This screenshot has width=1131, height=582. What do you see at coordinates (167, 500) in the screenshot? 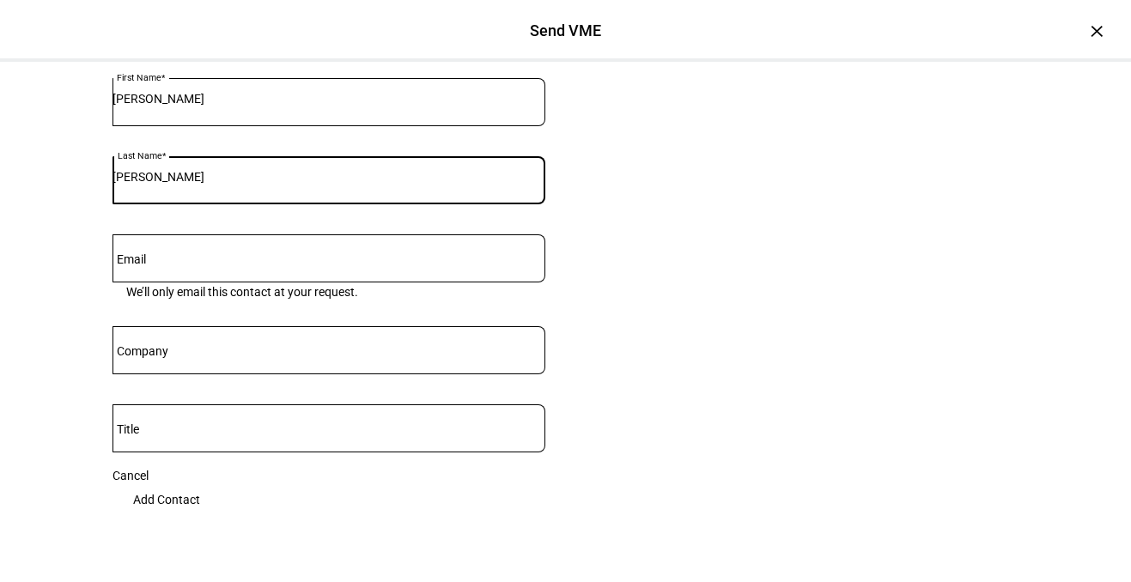
I see `span: Add Contact` at bounding box center [167, 500].